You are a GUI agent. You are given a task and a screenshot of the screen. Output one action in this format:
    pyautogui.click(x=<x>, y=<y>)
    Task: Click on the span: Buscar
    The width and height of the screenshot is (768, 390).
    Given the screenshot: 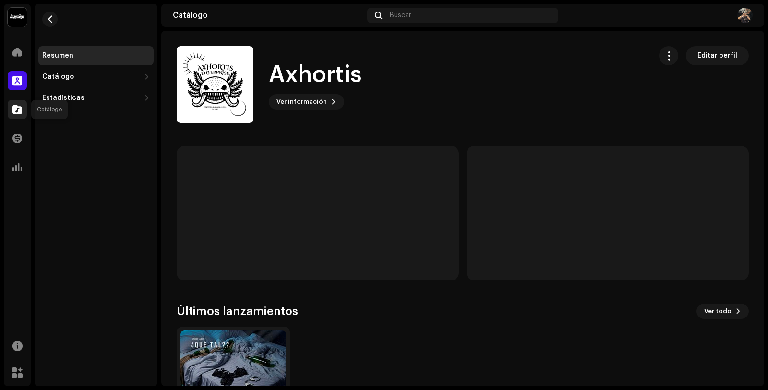 What is the action you would take?
    pyautogui.click(x=400, y=15)
    